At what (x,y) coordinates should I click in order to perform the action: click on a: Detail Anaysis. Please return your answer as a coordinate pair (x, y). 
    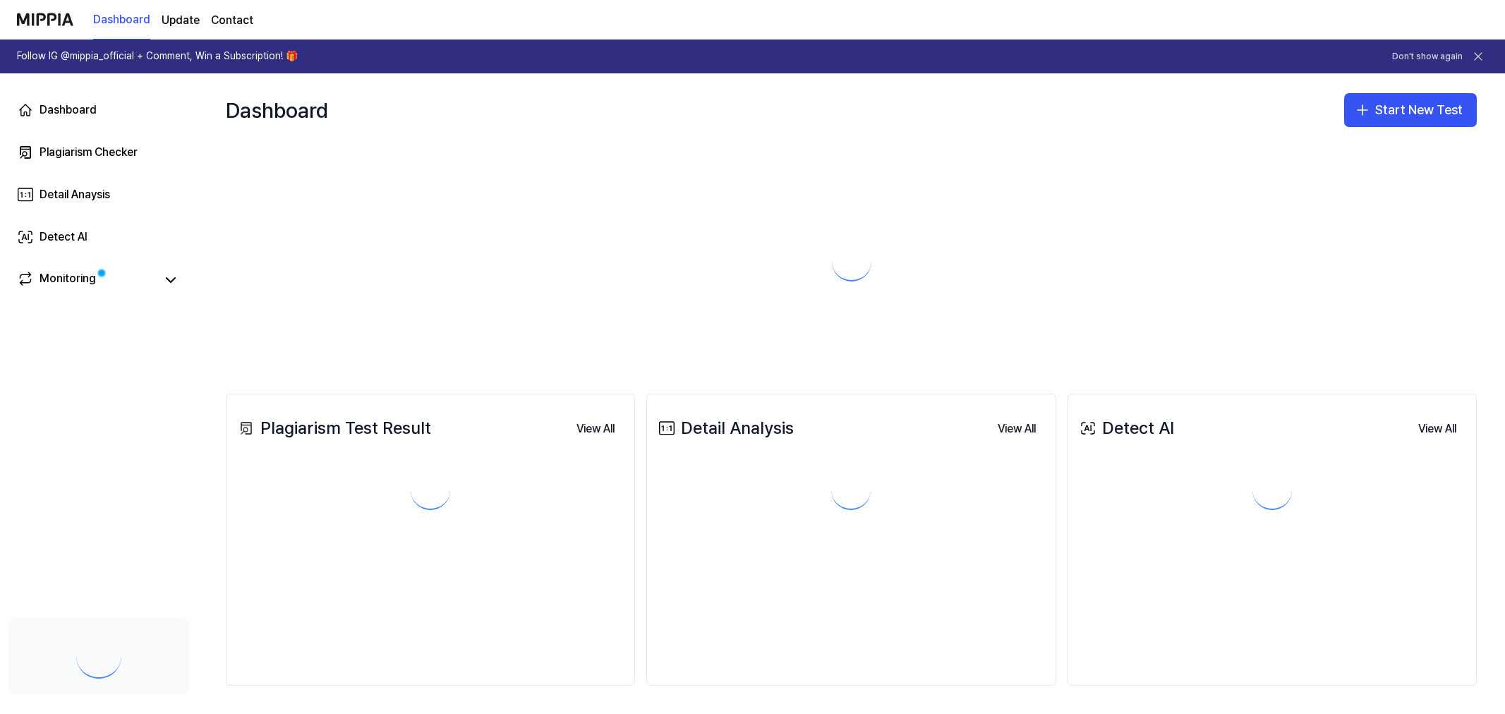
    Looking at the image, I should click on (99, 195).